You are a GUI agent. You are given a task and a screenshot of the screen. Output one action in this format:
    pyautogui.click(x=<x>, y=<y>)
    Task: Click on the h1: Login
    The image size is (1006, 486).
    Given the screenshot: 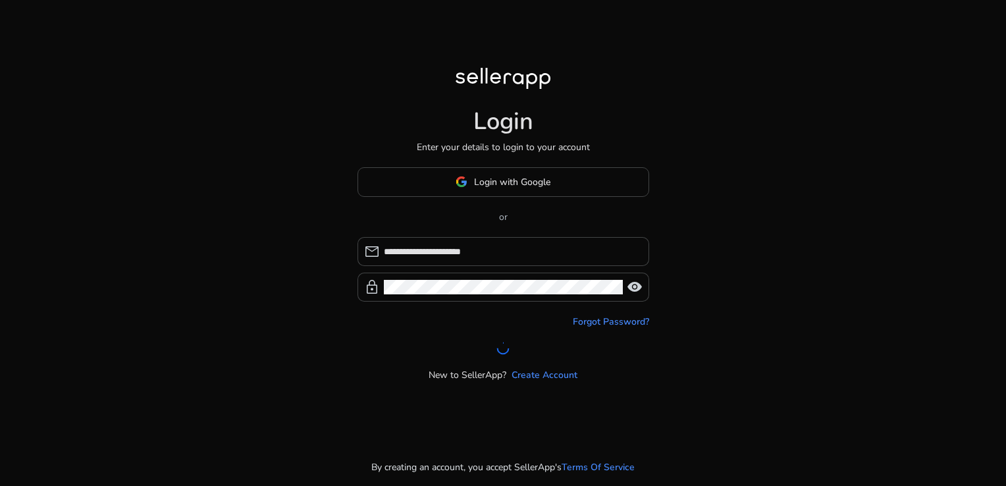 What is the action you would take?
    pyautogui.click(x=503, y=121)
    